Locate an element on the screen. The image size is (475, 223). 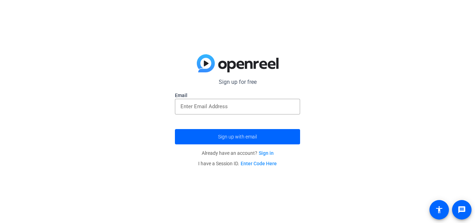
a: Sign in is located at coordinates (266, 153).